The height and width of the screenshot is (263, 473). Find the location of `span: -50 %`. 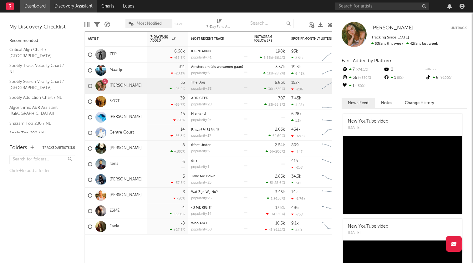

span: -50 % is located at coordinates (360, 86).